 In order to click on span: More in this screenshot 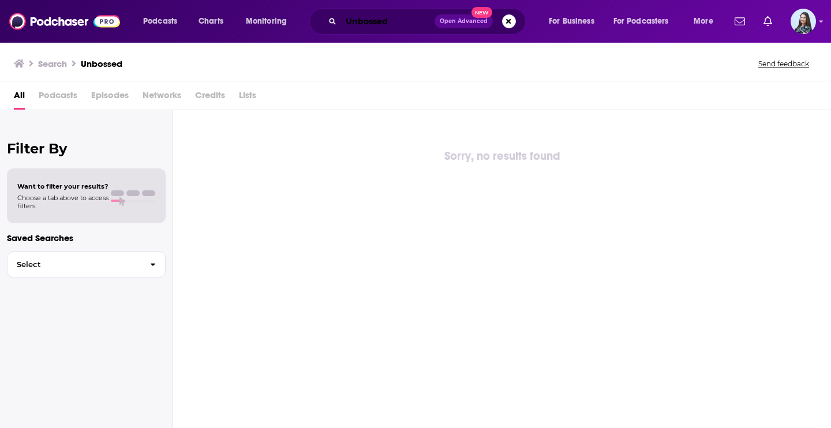, I will do `click(703, 21)`.